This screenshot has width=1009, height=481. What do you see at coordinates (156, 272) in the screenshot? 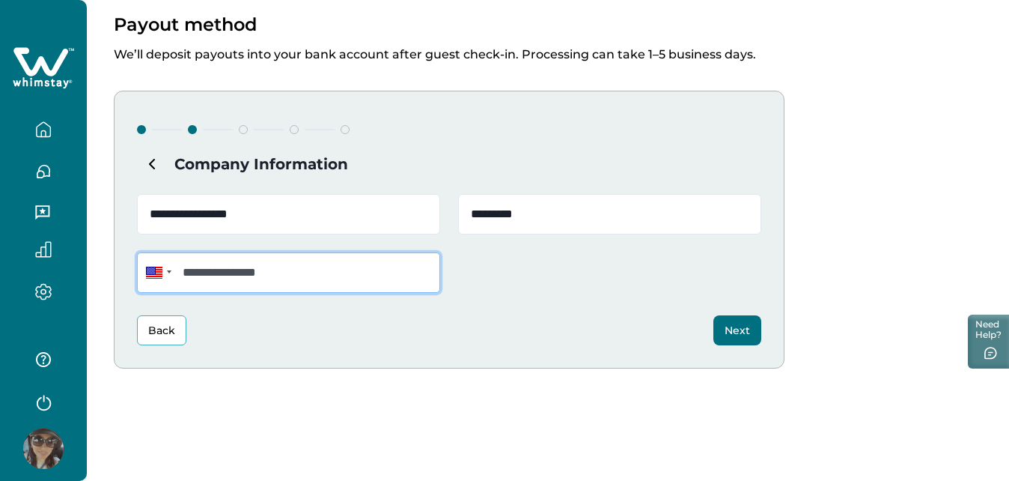
I see `div: United States: + 1` at bounding box center [156, 272].